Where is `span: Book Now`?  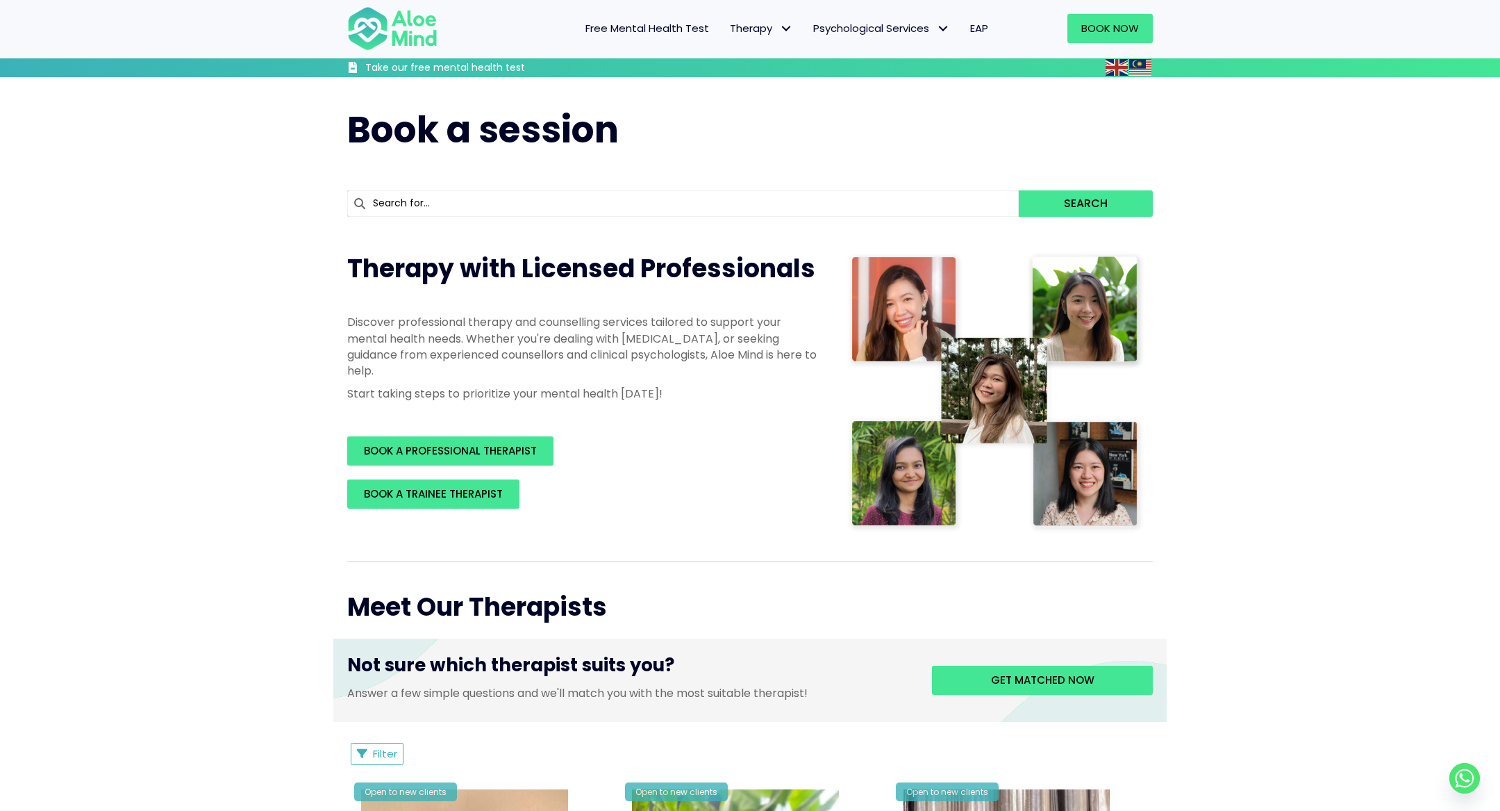
span: Book Now is located at coordinates (1110, 28).